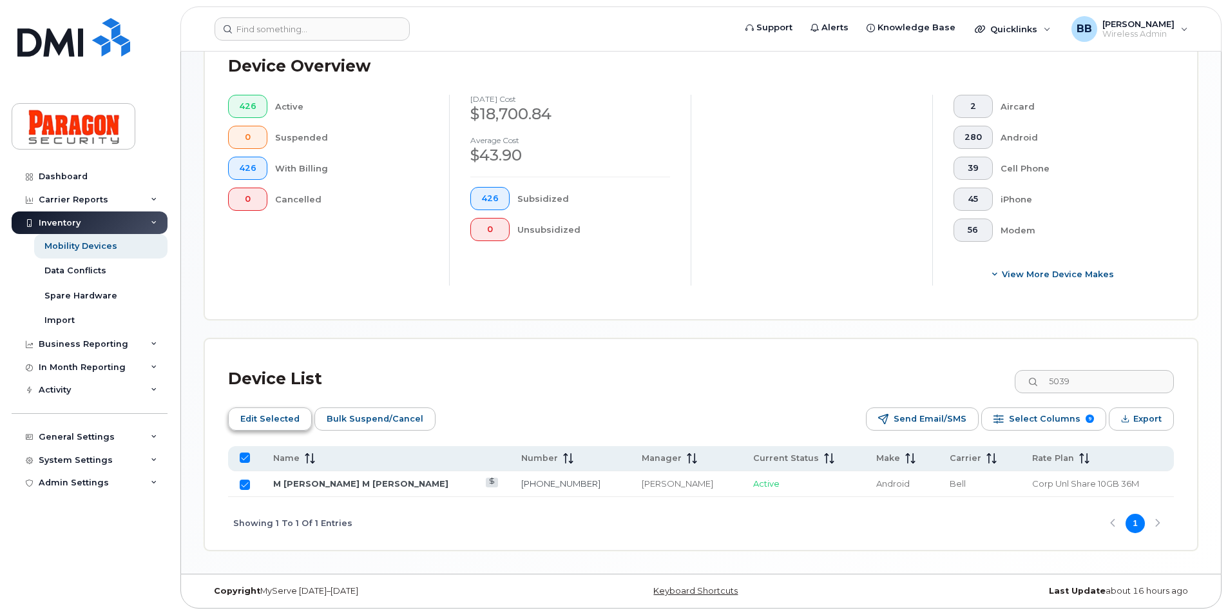 The height and width of the screenshot is (615, 1228). What do you see at coordinates (270, 419) in the screenshot?
I see `button: Edit Selected` at bounding box center [270, 419].